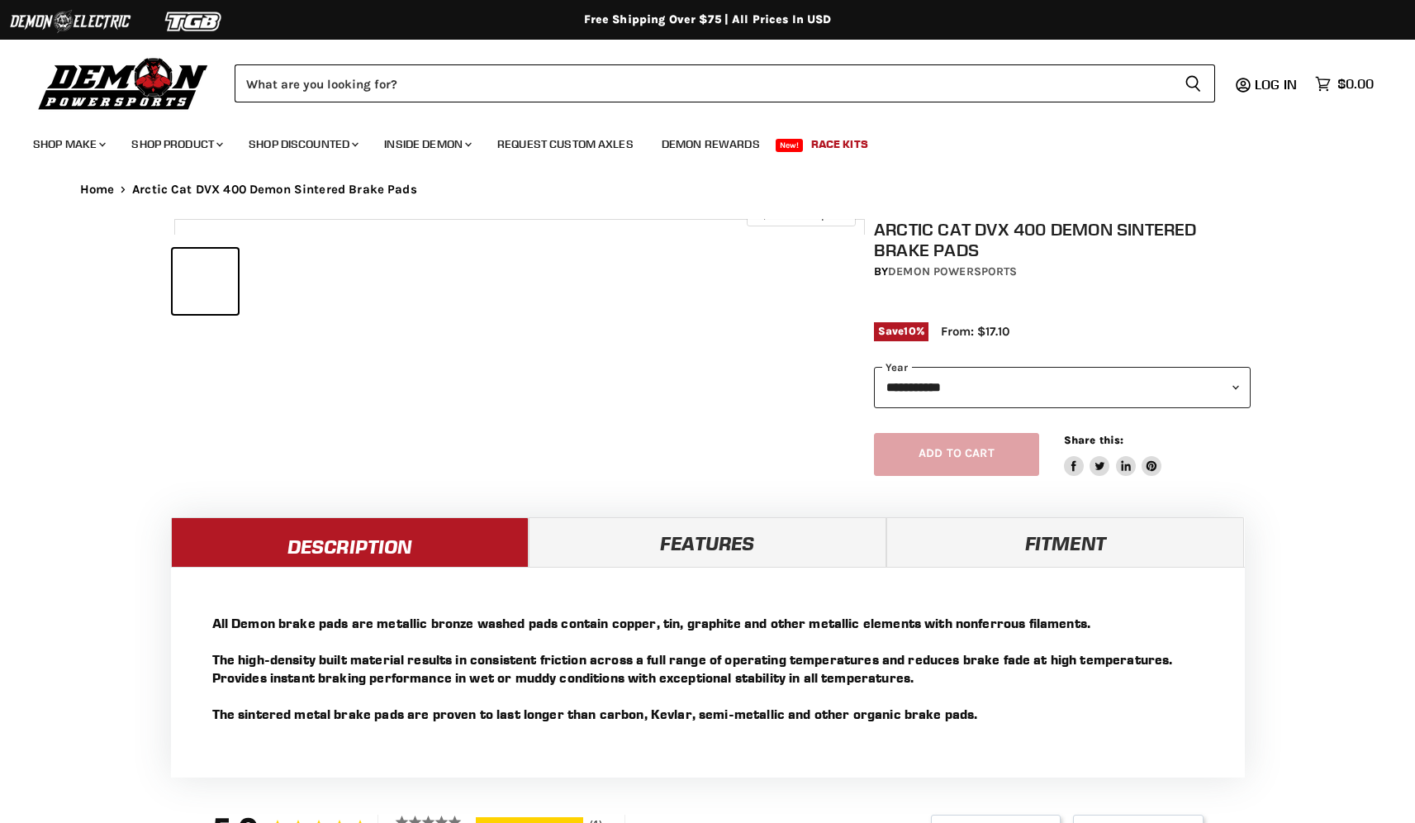 The height and width of the screenshot is (823, 1415). Describe the element at coordinates (952, 271) in the screenshot. I see `a: Demon Powersports` at that location.